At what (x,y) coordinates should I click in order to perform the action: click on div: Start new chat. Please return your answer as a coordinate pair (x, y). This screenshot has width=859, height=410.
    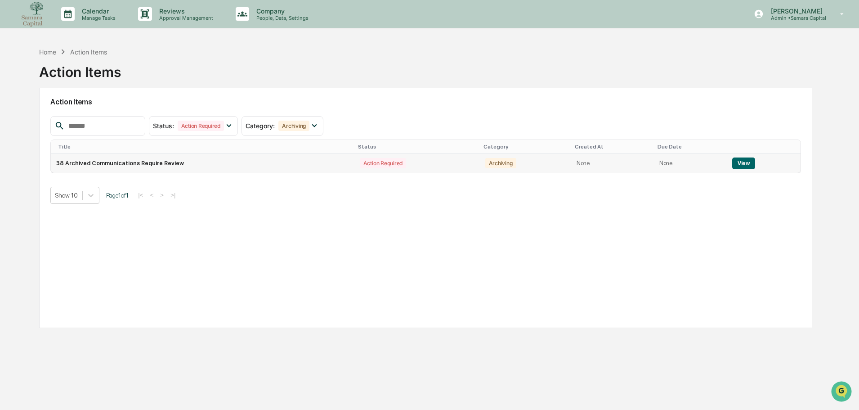
    Looking at the image, I should click on (89, 73).